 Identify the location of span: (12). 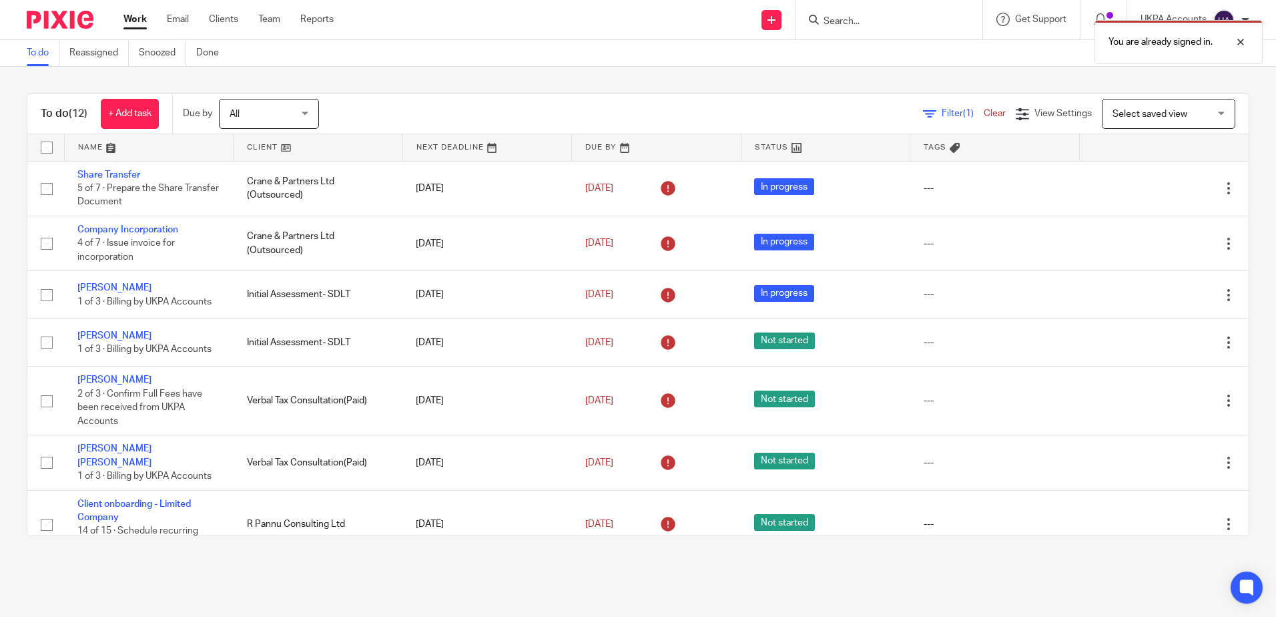
(78, 113).